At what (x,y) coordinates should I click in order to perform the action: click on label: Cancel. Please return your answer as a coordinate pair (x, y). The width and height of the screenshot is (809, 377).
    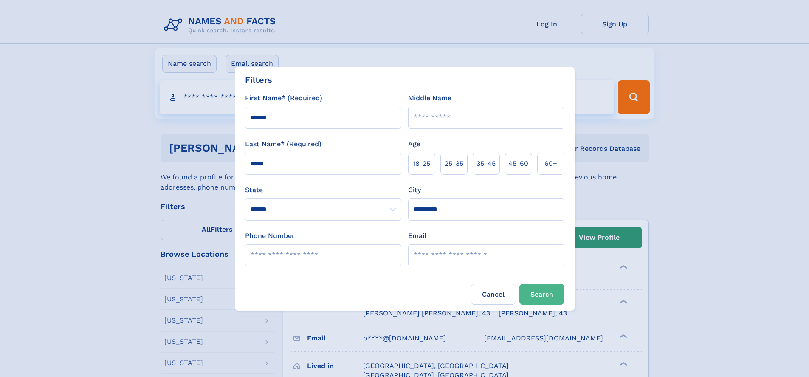
    Looking at the image, I should click on (493, 294).